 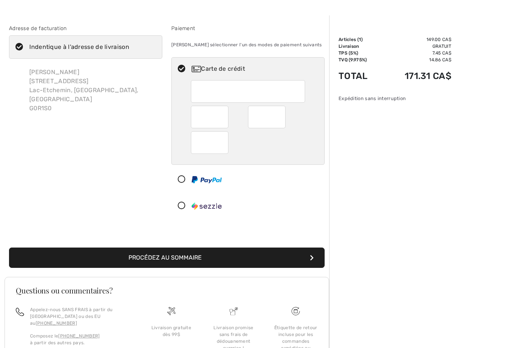 What do you see at coordinates (167, 290) in the screenshot?
I see `h3: Questions ou commentaires?` at bounding box center [167, 290].